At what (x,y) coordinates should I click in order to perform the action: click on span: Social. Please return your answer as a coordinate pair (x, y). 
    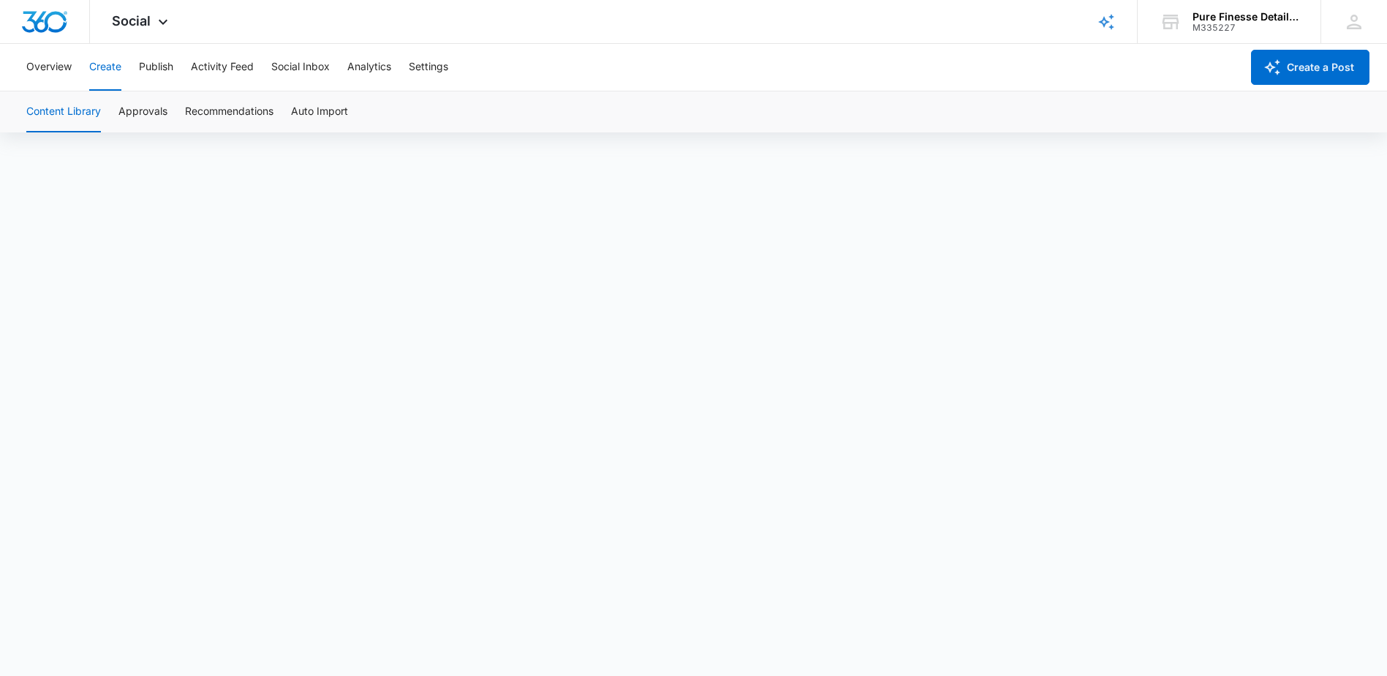
    Looking at the image, I should click on (131, 20).